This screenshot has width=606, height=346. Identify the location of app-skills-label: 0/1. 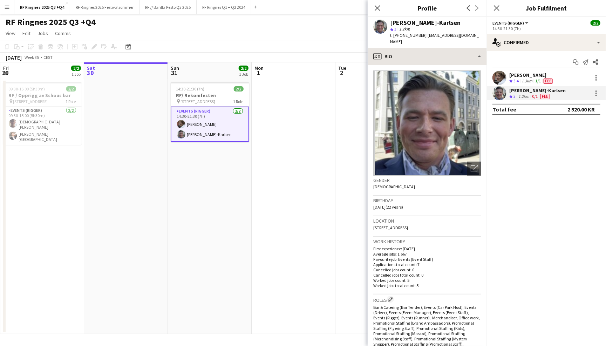
(535, 96).